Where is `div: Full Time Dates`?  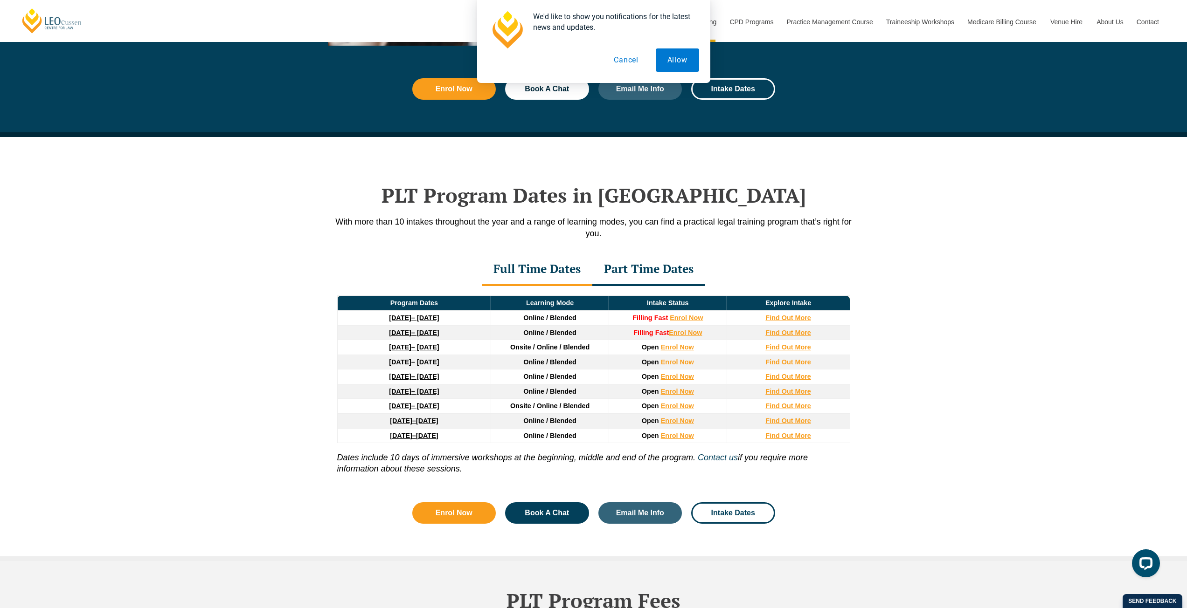
div: Full Time Dates is located at coordinates (537, 270).